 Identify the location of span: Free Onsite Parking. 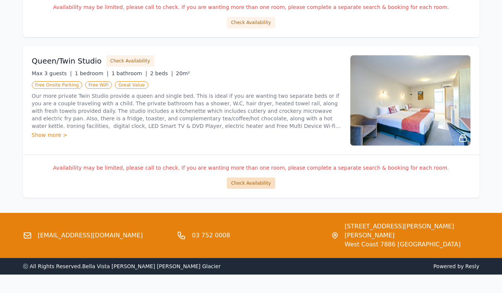
(57, 85).